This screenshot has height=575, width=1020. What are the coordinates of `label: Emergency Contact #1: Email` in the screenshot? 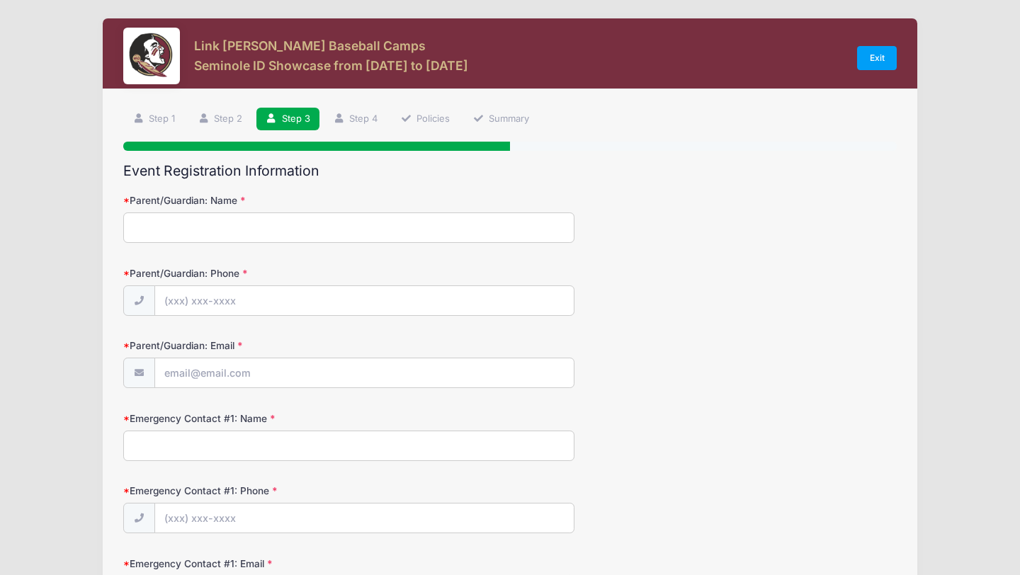 It's located at (252, 564).